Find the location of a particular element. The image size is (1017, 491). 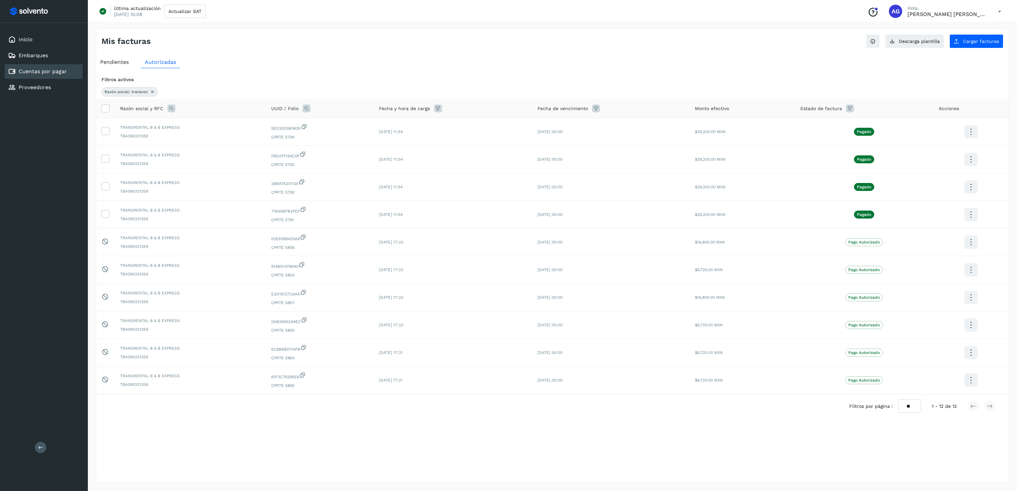

span: EC9B6BD114FB is located at coordinates (320, 348).